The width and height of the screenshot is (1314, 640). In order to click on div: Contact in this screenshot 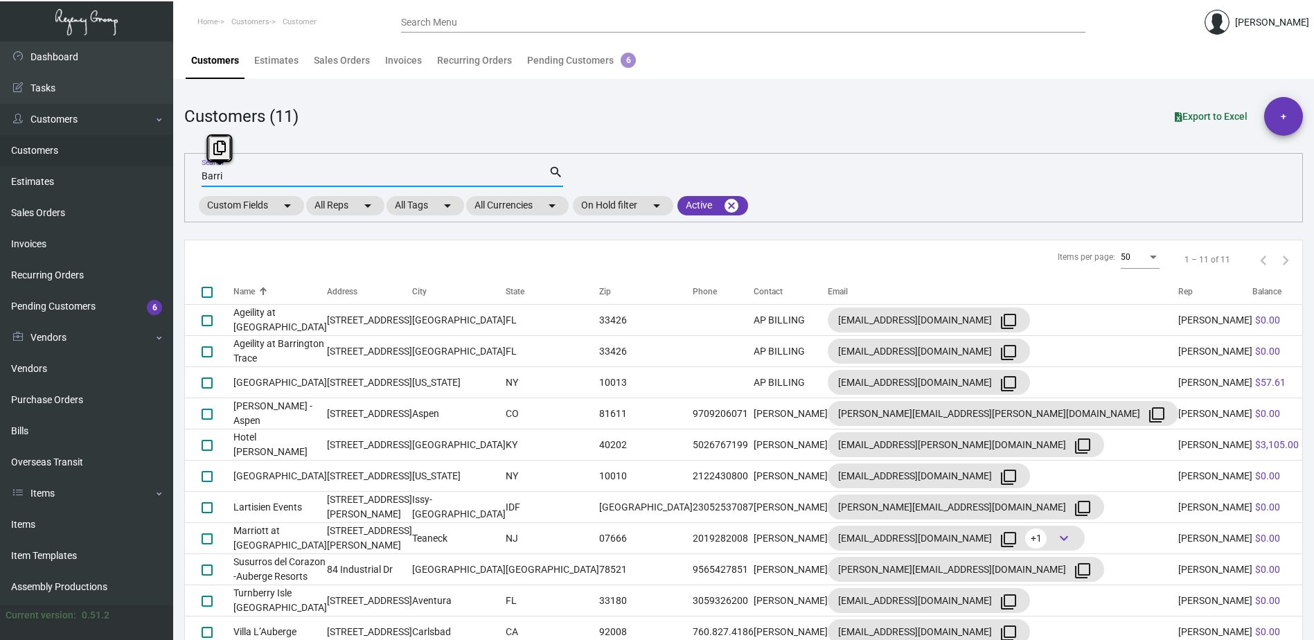, I will do `click(790, 292)`.